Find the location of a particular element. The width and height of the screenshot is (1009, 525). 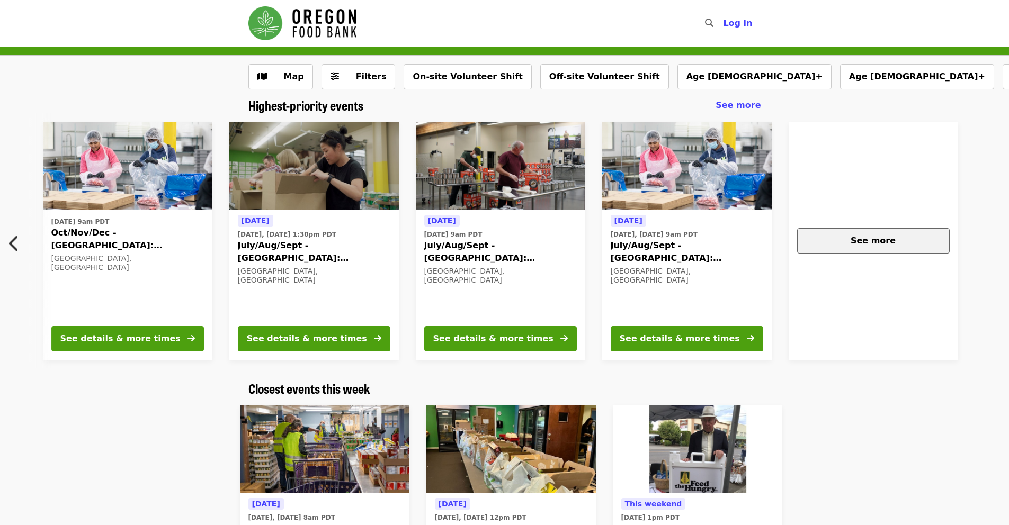

a: See details for "July/Aug/Sept - Portland: Repack/Sort (age 16+)" is located at coordinates (500, 241).